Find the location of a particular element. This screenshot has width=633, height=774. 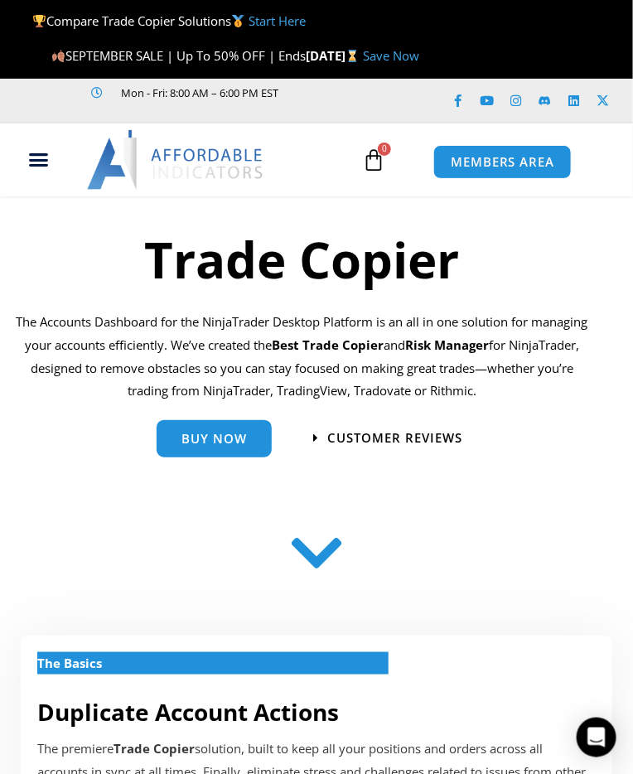

span: Compare Trade Copier Solutions is located at coordinates (169, 21).